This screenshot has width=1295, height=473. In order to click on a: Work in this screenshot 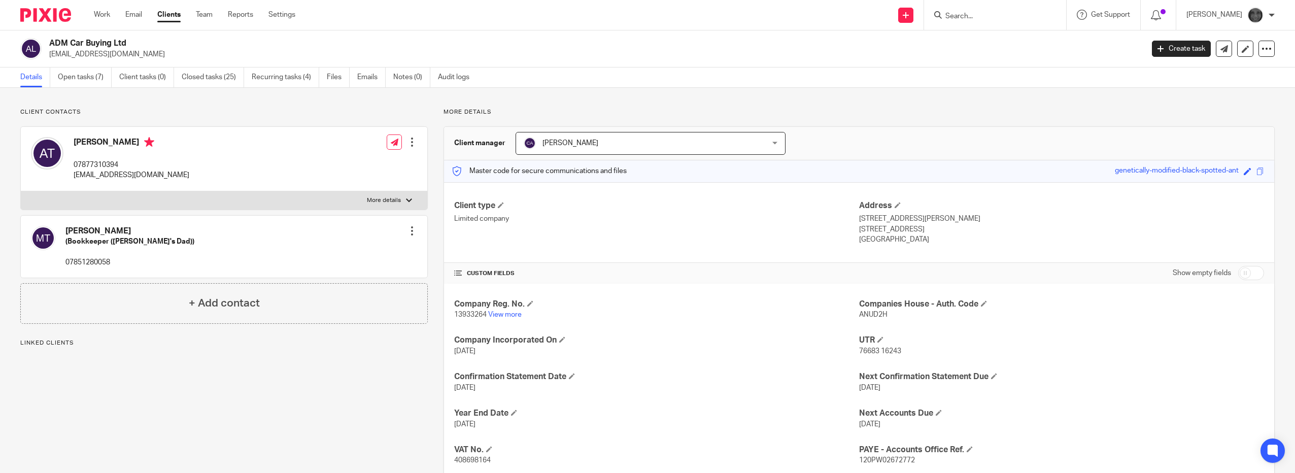, I will do `click(102, 15)`.